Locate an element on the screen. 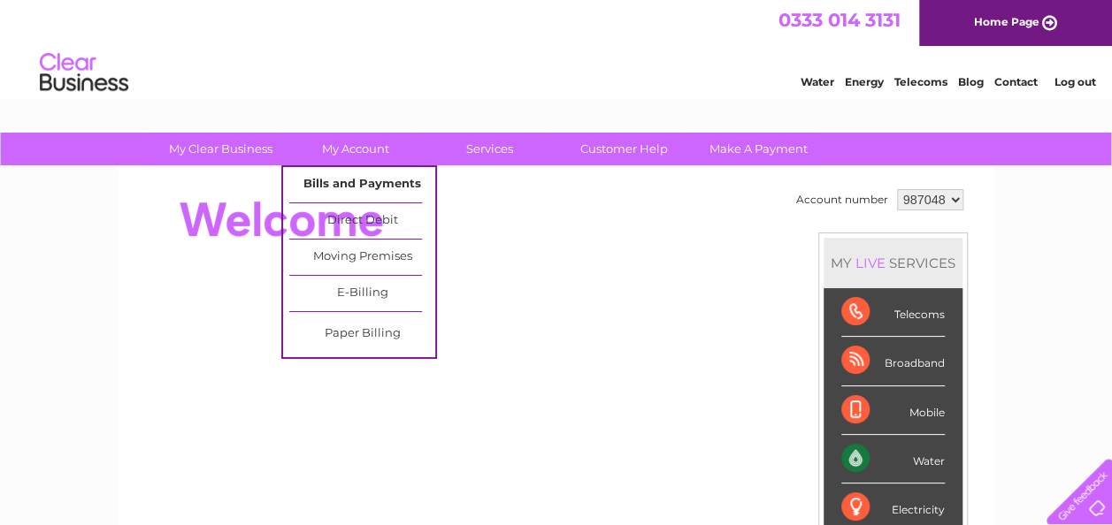 The width and height of the screenshot is (1112, 525). a: Make A Payment is located at coordinates (758, 149).